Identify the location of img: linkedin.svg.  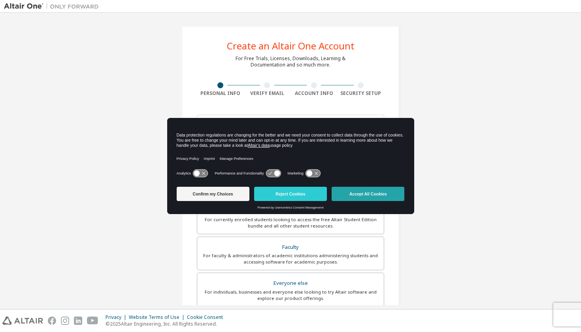
(78, 320).